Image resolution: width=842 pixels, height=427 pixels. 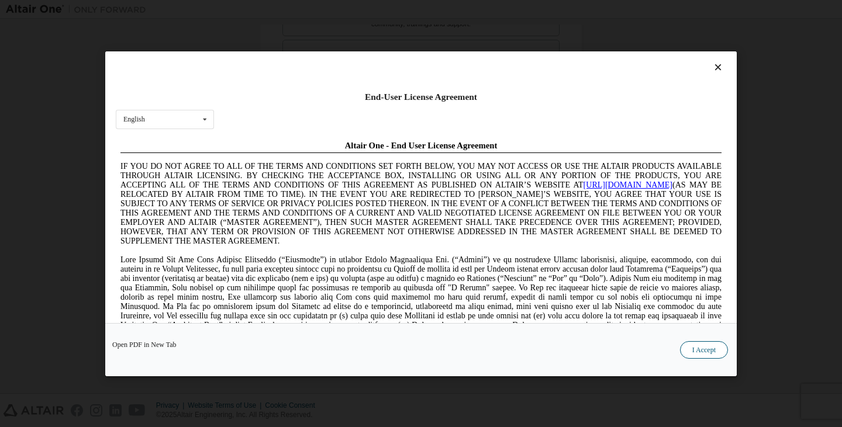 I want to click on span: Lore Ipsumd Sit Ame Cons Adipisc Elitseddo (“Eiusmodte”) in utlabor Etdolo Magnaaliqua Eni. (“Adm..., so click(x=305, y=161).